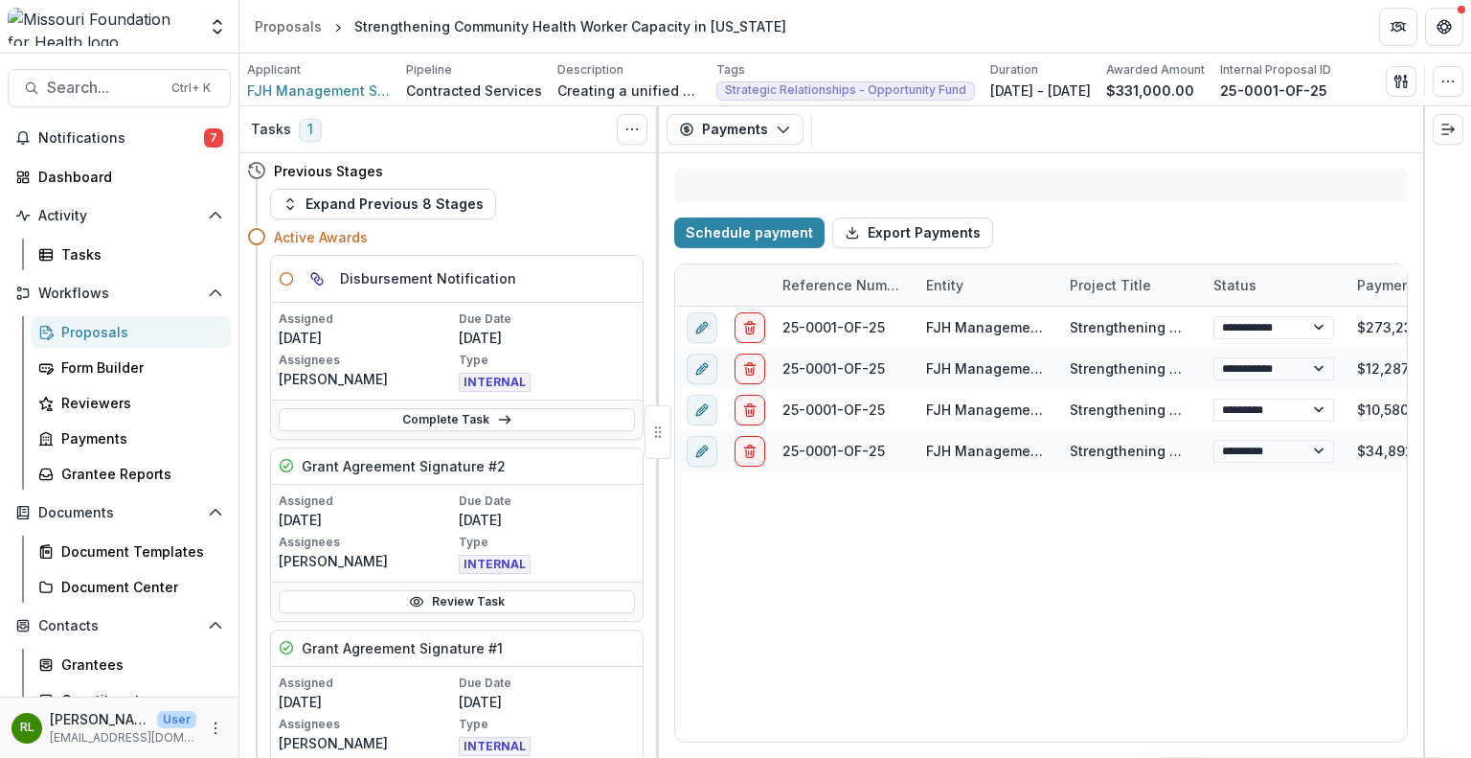  I want to click on span: Strategic Relationships - Opportunity Fund, so click(846, 90).